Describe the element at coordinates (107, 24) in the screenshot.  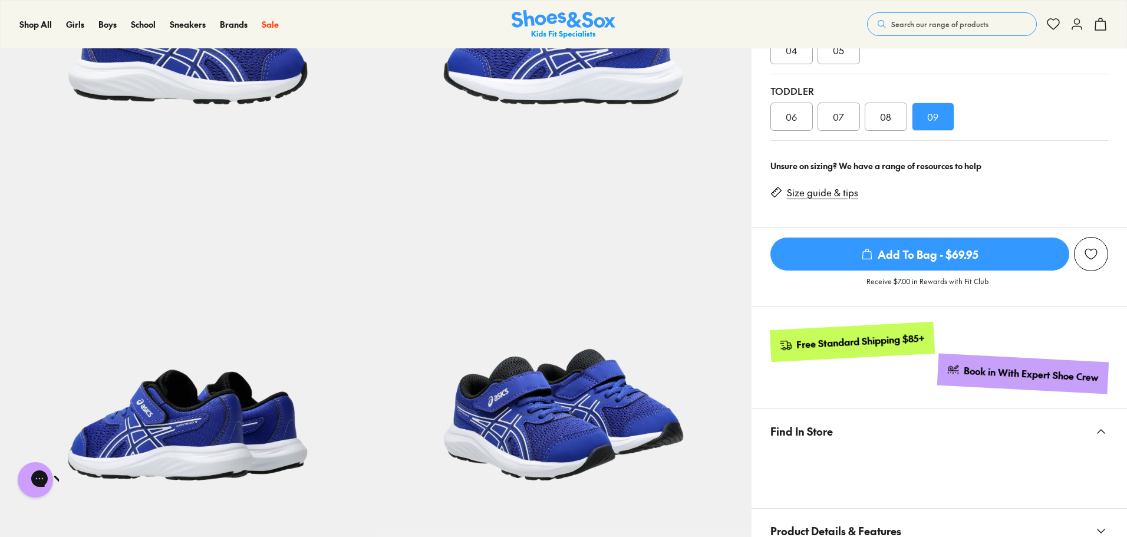
I see `a: Boys` at that location.